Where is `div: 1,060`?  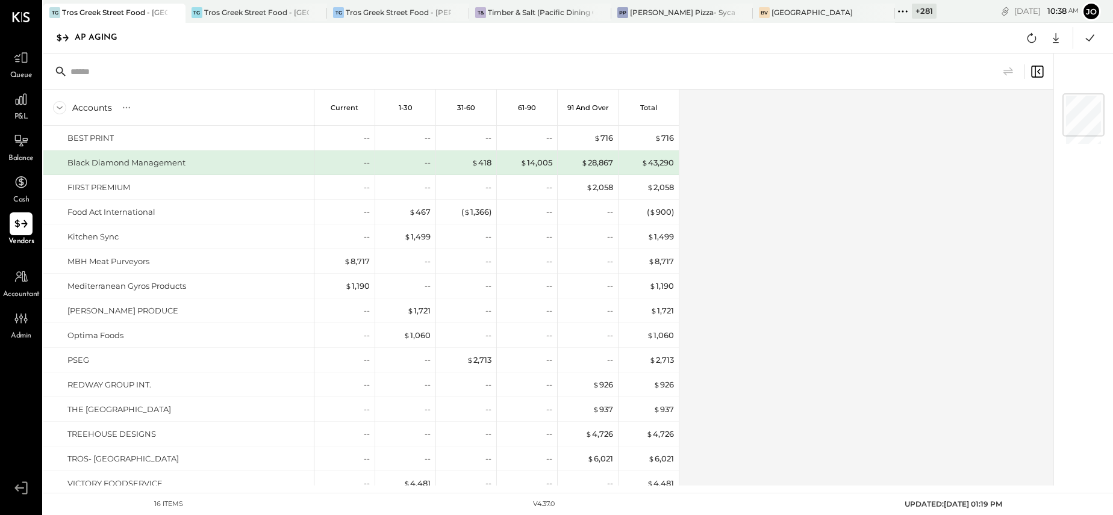
div: 1,060 is located at coordinates (660, 335).